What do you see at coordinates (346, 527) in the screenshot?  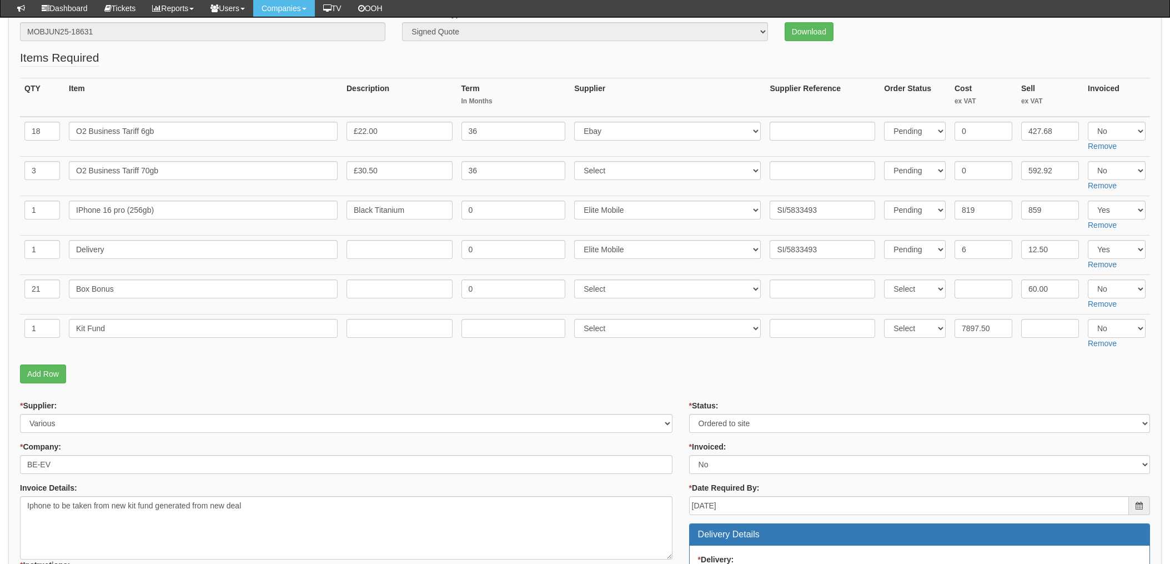 I see `textarea: Iphone to be taken from new kit fund generated from new deal` at bounding box center [346, 527].